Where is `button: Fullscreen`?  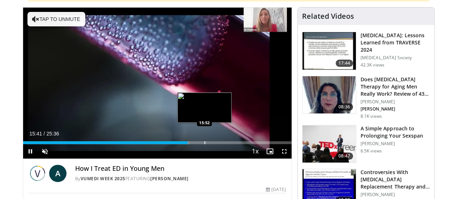 button: Fullscreen is located at coordinates (284, 151).